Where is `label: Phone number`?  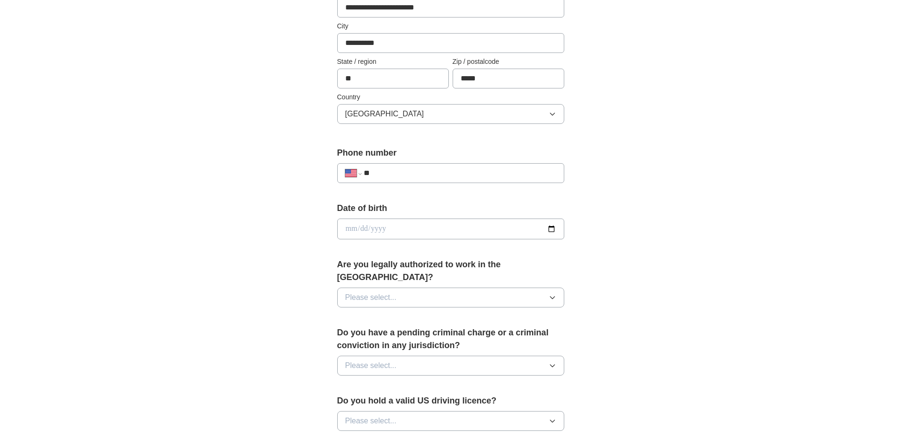 label: Phone number is located at coordinates (451, 153).